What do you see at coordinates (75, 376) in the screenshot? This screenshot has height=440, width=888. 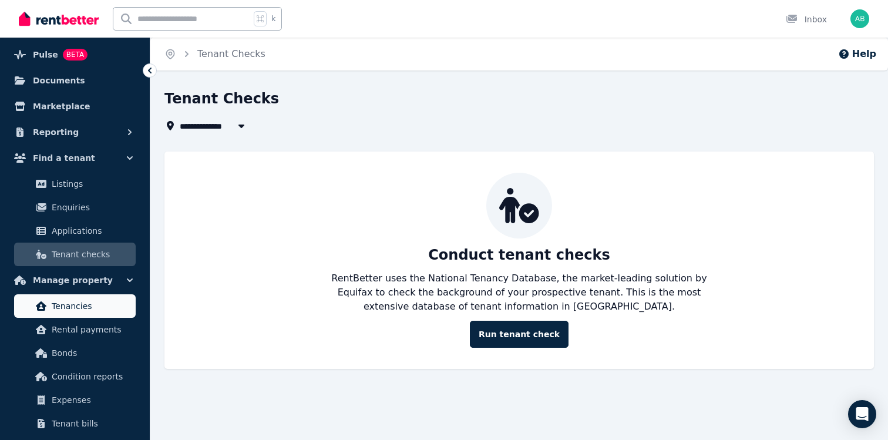 I see `a: Condition reports` at bounding box center [75, 376].